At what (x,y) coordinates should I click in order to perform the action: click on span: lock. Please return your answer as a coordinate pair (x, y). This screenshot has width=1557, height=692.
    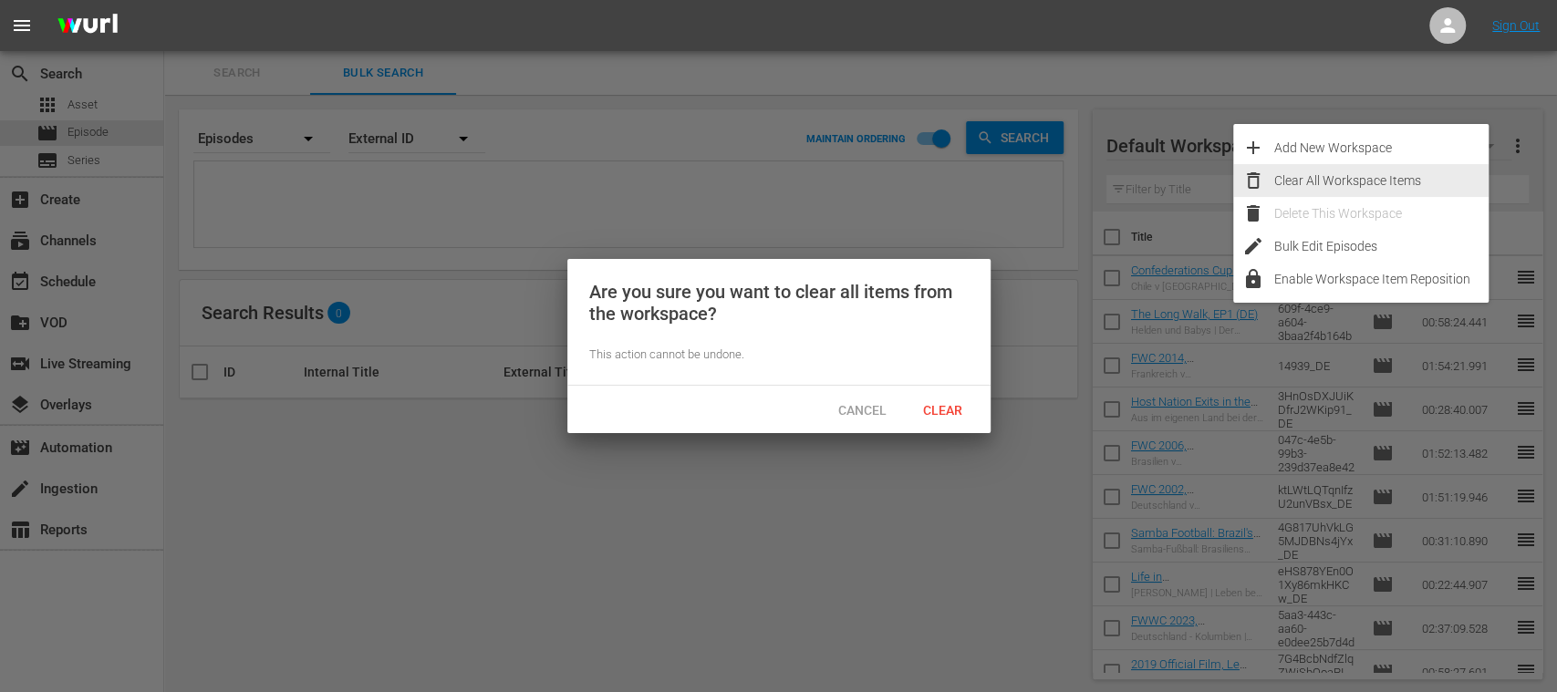
    Looking at the image, I should click on (1253, 279).